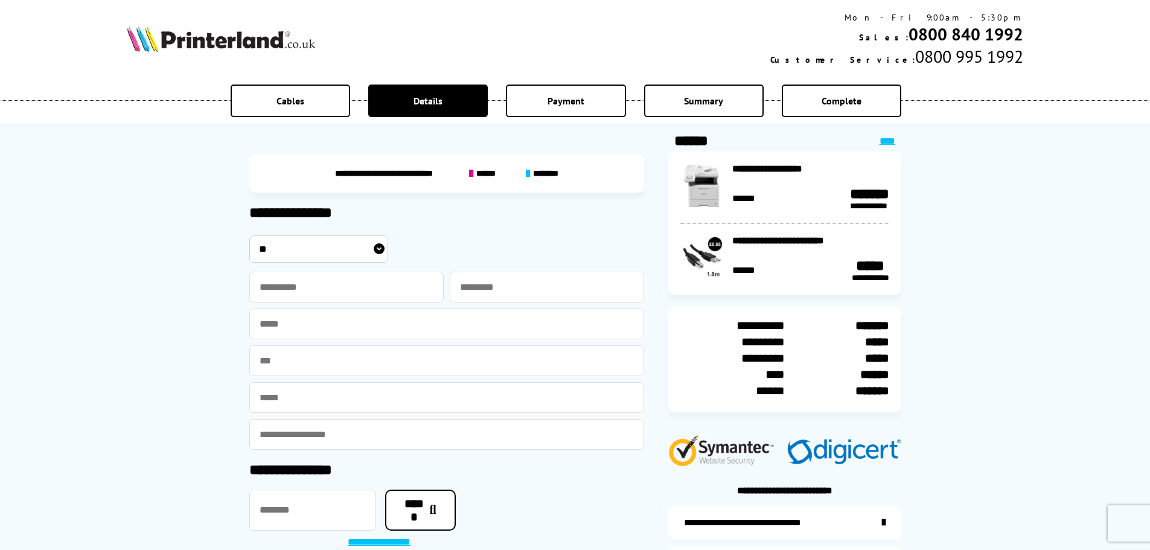  What do you see at coordinates (966, 34) in the screenshot?
I see `b: 0800 840 1992` at bounding box center [966, 34].